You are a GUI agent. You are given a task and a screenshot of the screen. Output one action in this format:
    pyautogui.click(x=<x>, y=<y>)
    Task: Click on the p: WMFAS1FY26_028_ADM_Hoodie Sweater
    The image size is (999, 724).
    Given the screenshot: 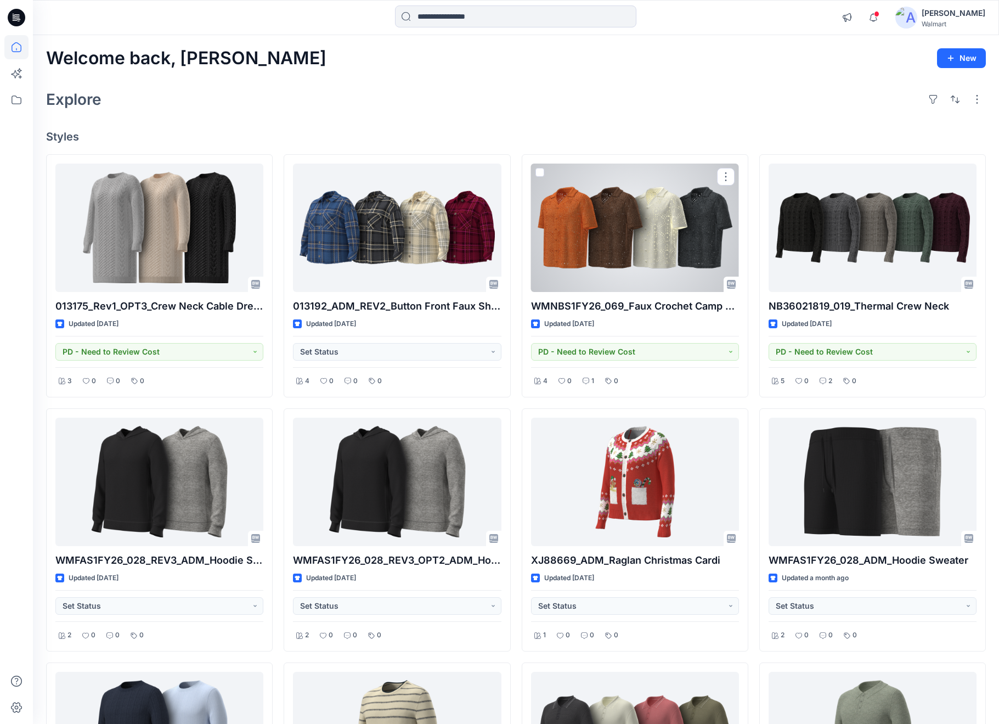 What is the action you would take?
    pyautogui.click(x=873, y=560)
    